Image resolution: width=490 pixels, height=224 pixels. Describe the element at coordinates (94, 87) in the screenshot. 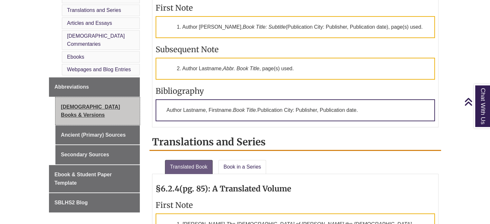

I see `a: Abbreviations` at that location.